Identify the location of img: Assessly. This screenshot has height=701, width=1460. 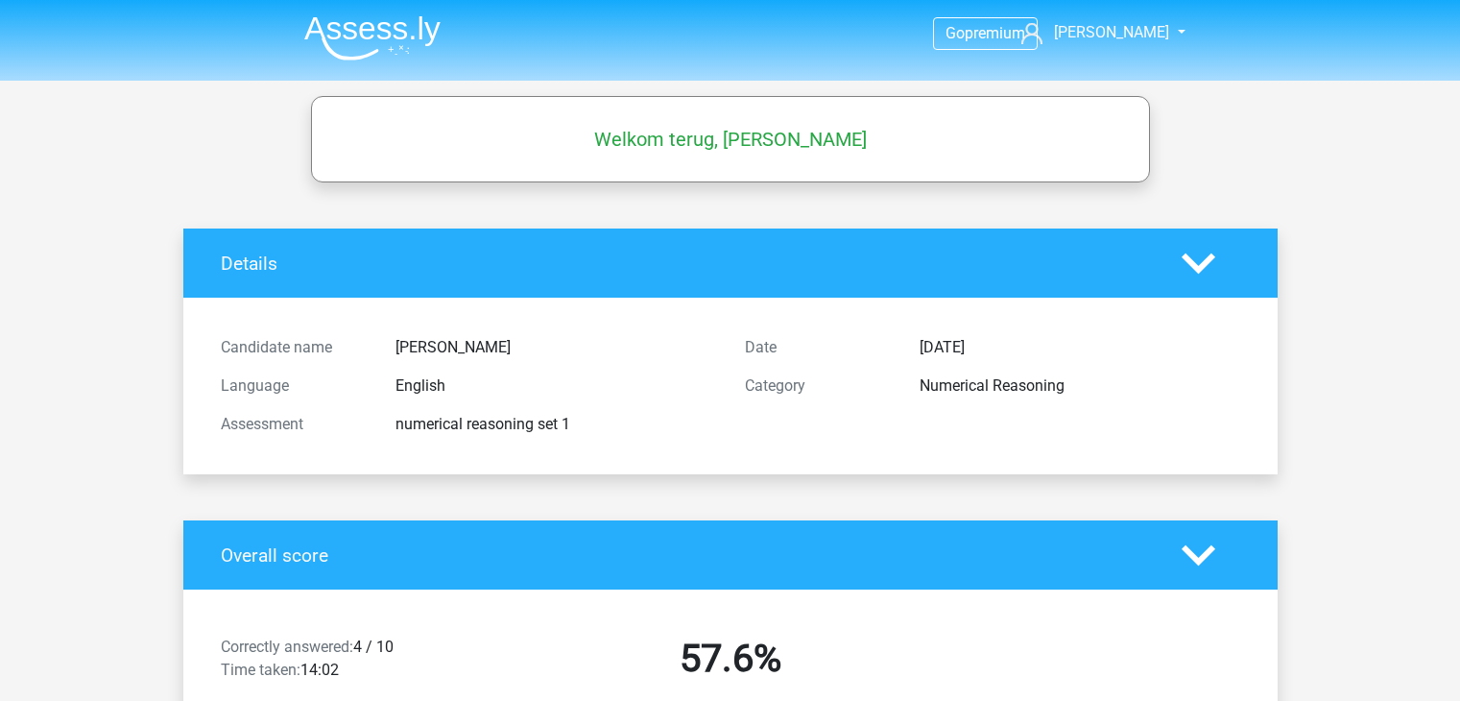
(372, 37).